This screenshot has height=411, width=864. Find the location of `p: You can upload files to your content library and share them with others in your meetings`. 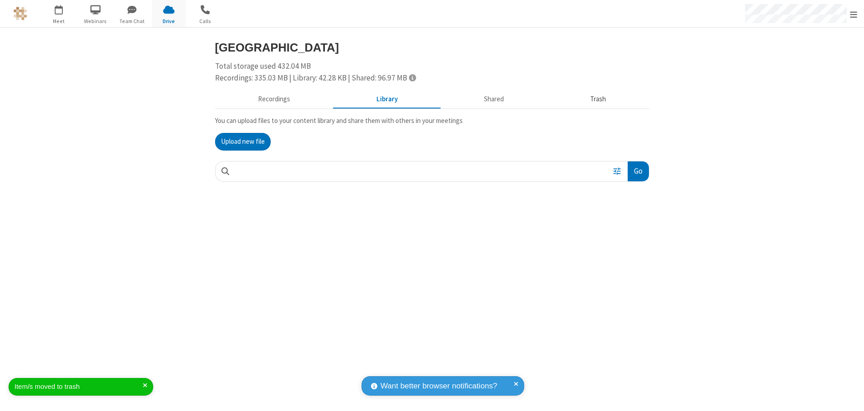

p: You can upload files to your content library and share them with others in your meetings is located at coordinates (432, 121).